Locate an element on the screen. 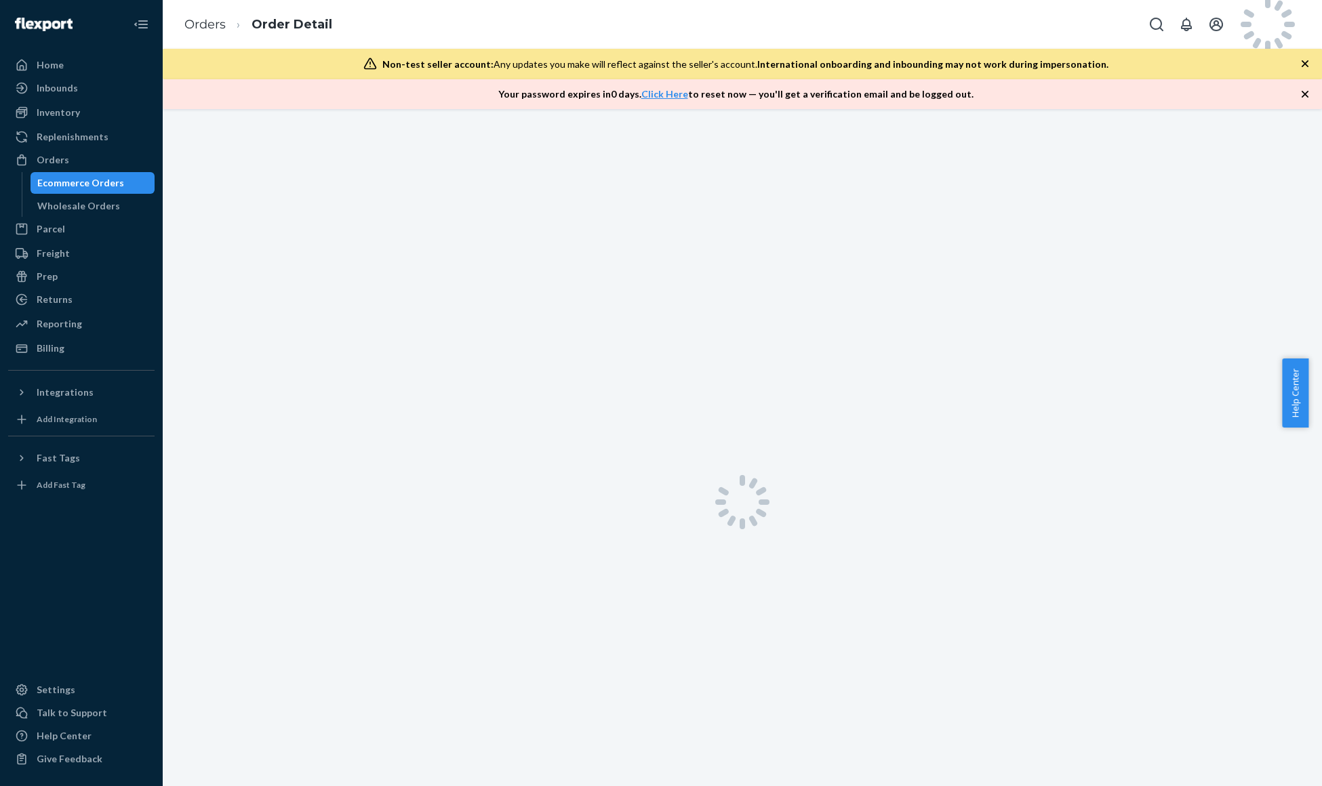 Image resolution: width=1322 pixels, height=786 pixels. a: Replenishments is located at coordinates (81, 137).